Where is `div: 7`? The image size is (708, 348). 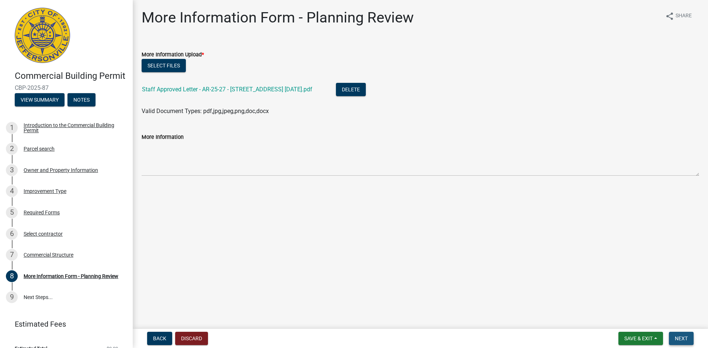
div: 7 is located at coordinates (12, 255).